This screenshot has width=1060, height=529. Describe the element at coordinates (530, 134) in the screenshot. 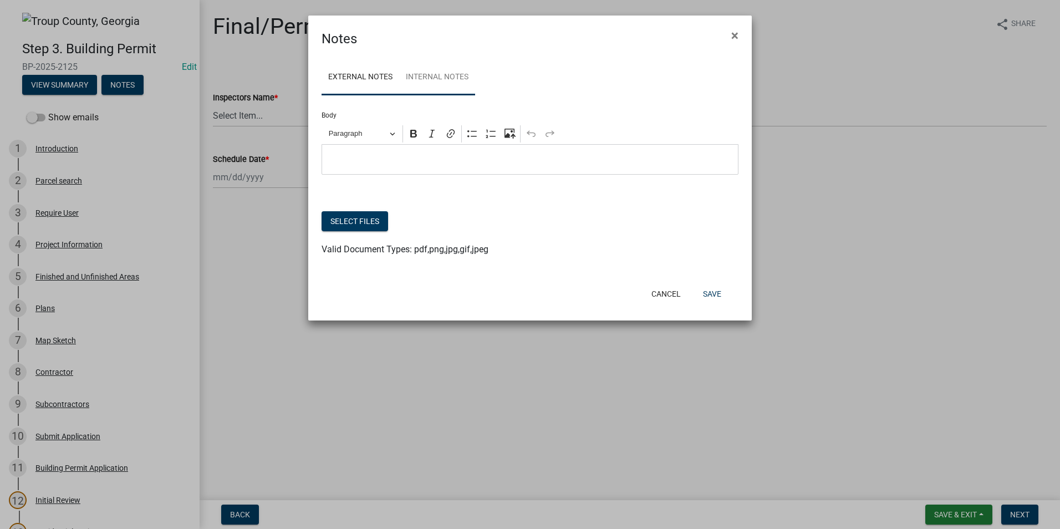

I see `div: Editor toolbar` at that location.